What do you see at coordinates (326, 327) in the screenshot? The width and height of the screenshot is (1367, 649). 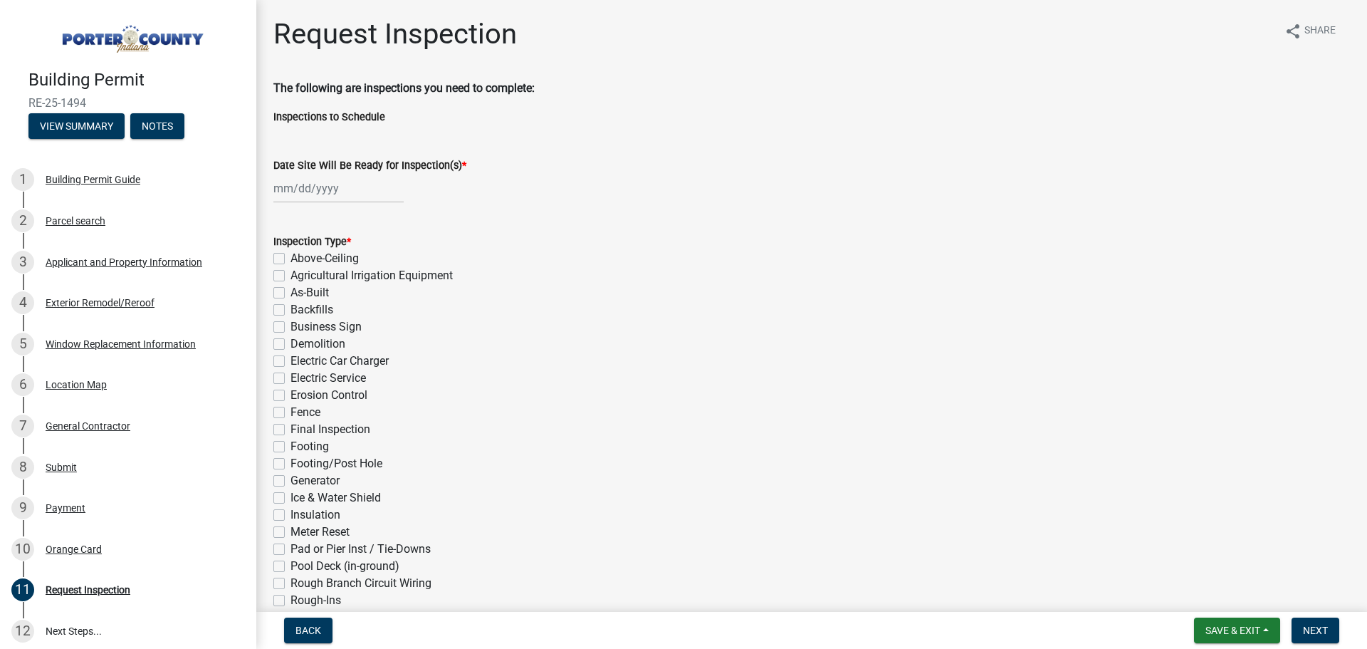 I see `label: Business Sign` at bounding box center [326, 327].